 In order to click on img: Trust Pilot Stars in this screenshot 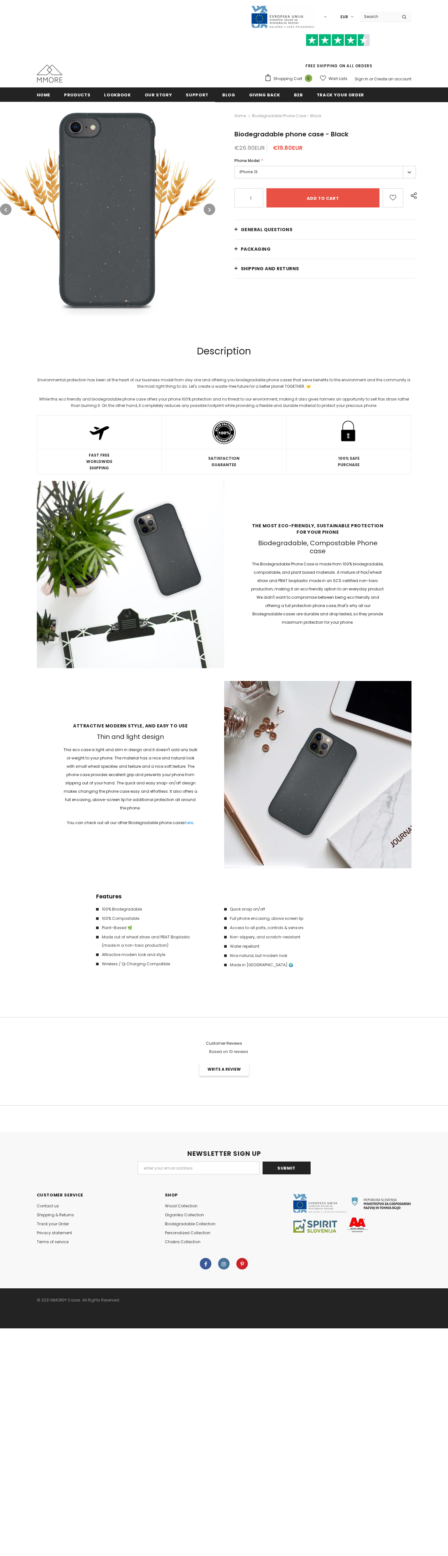, I will do `click(338, 40)`.